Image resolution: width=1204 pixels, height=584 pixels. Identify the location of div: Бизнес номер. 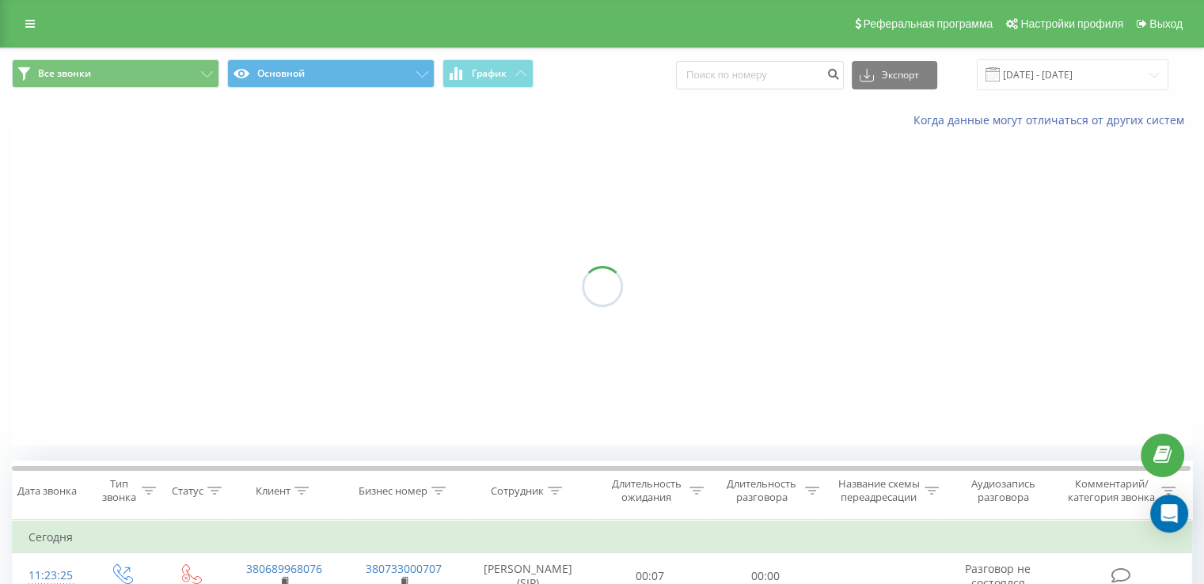
(393, 491).